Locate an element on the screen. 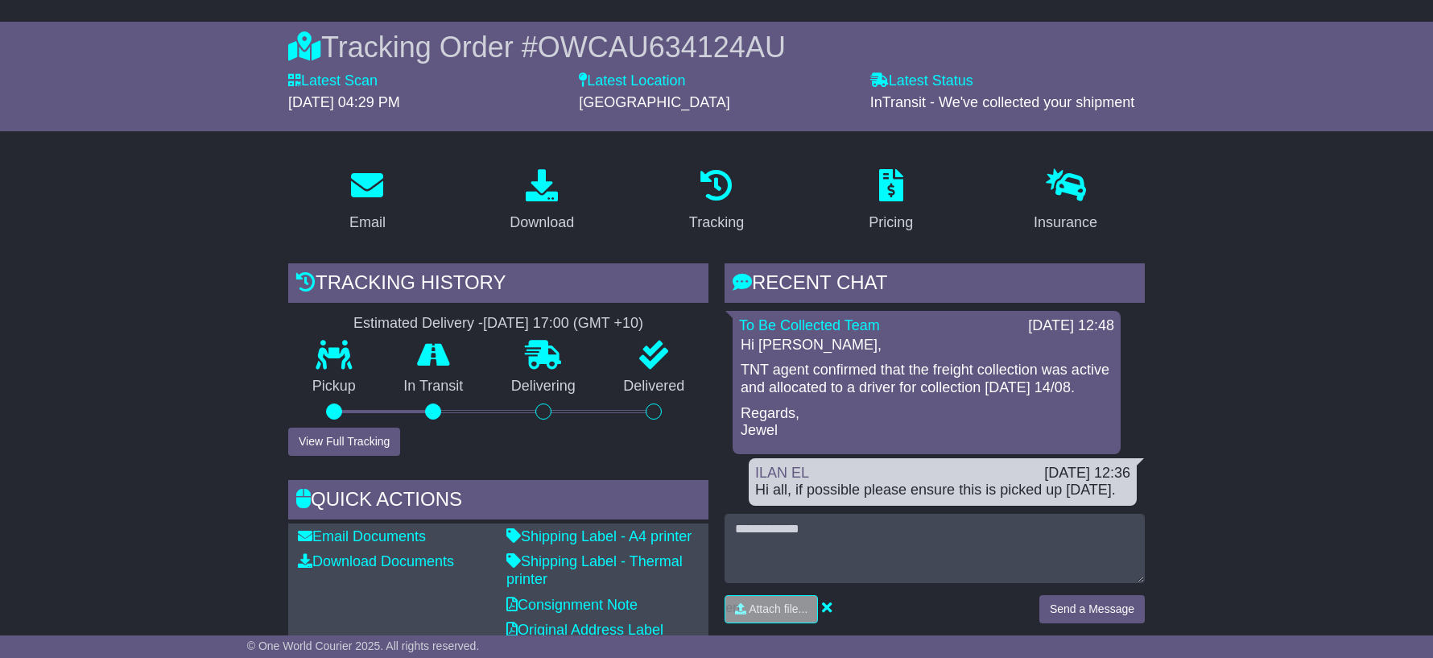 The width and height of the screenshot is (1433, 658). a: Download Documents is located at coordinates (376, 561).